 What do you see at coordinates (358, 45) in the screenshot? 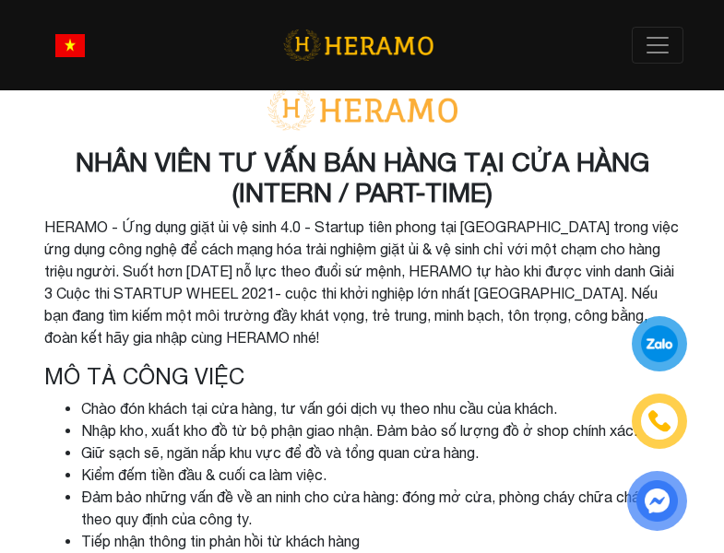
I see `img: logo` at bounding box center [358, 45].